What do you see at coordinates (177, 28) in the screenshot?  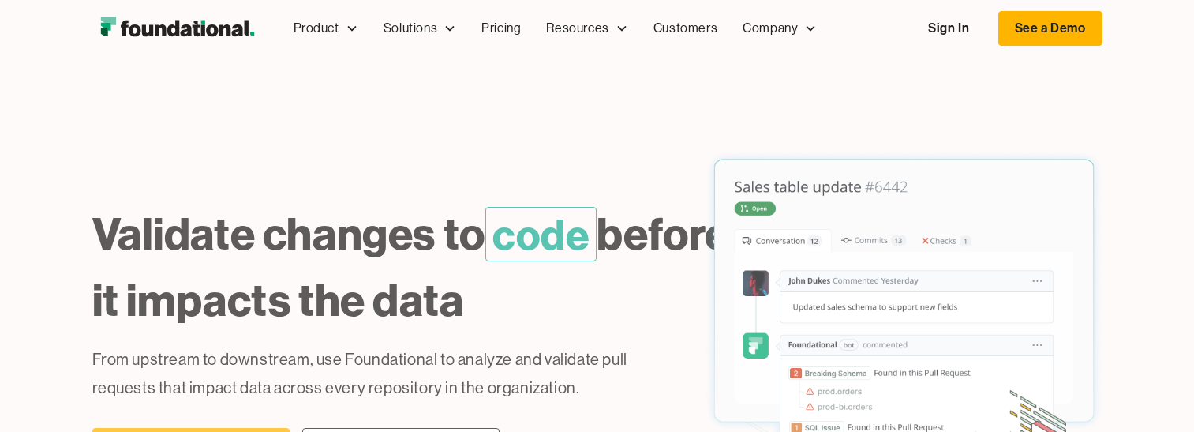 I see `img: Foundational Logo` at bounding box center [177, 28].